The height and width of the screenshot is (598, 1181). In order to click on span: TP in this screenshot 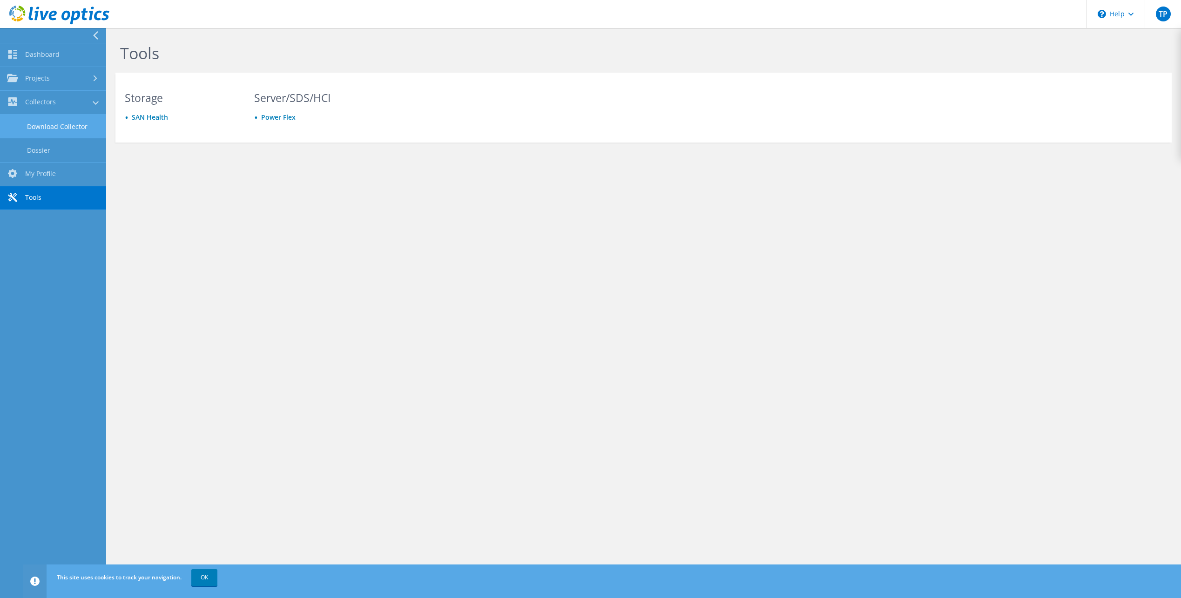, I will do `click(1163, 14)`.